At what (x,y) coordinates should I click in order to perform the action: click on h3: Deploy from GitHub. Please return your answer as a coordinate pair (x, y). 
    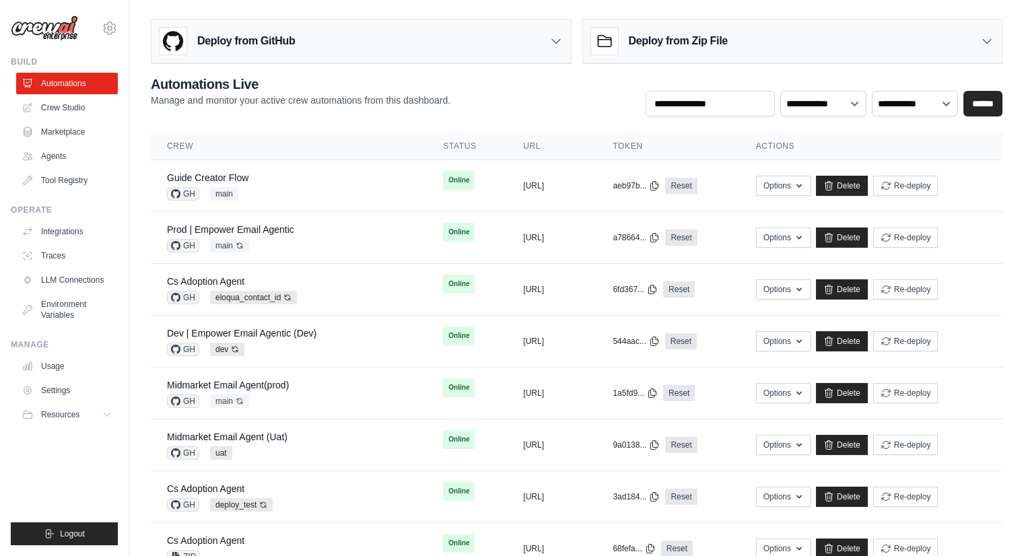
    Looking at the image, I should click on (246, 41).